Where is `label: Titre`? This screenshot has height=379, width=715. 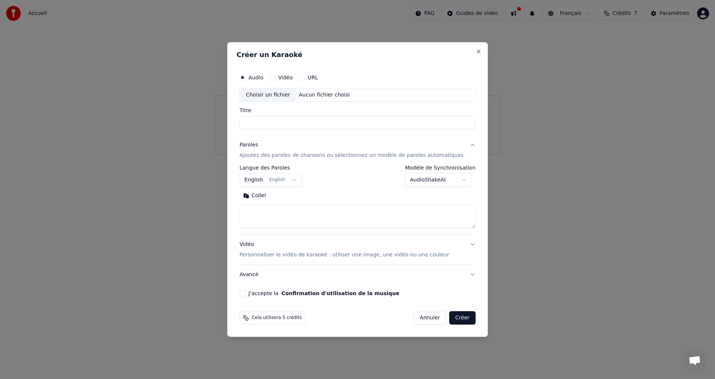
label: Titre is located at coordinates (358, 111).